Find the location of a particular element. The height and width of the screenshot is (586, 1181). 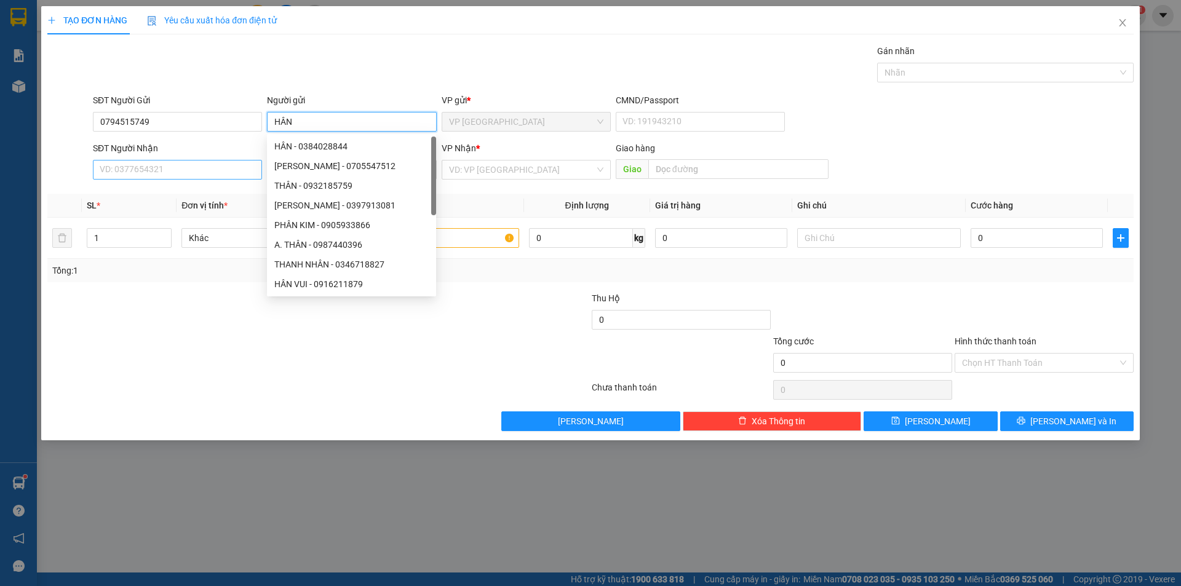

div: HÂN - 0384028844 is located at coordinates (351, 146).